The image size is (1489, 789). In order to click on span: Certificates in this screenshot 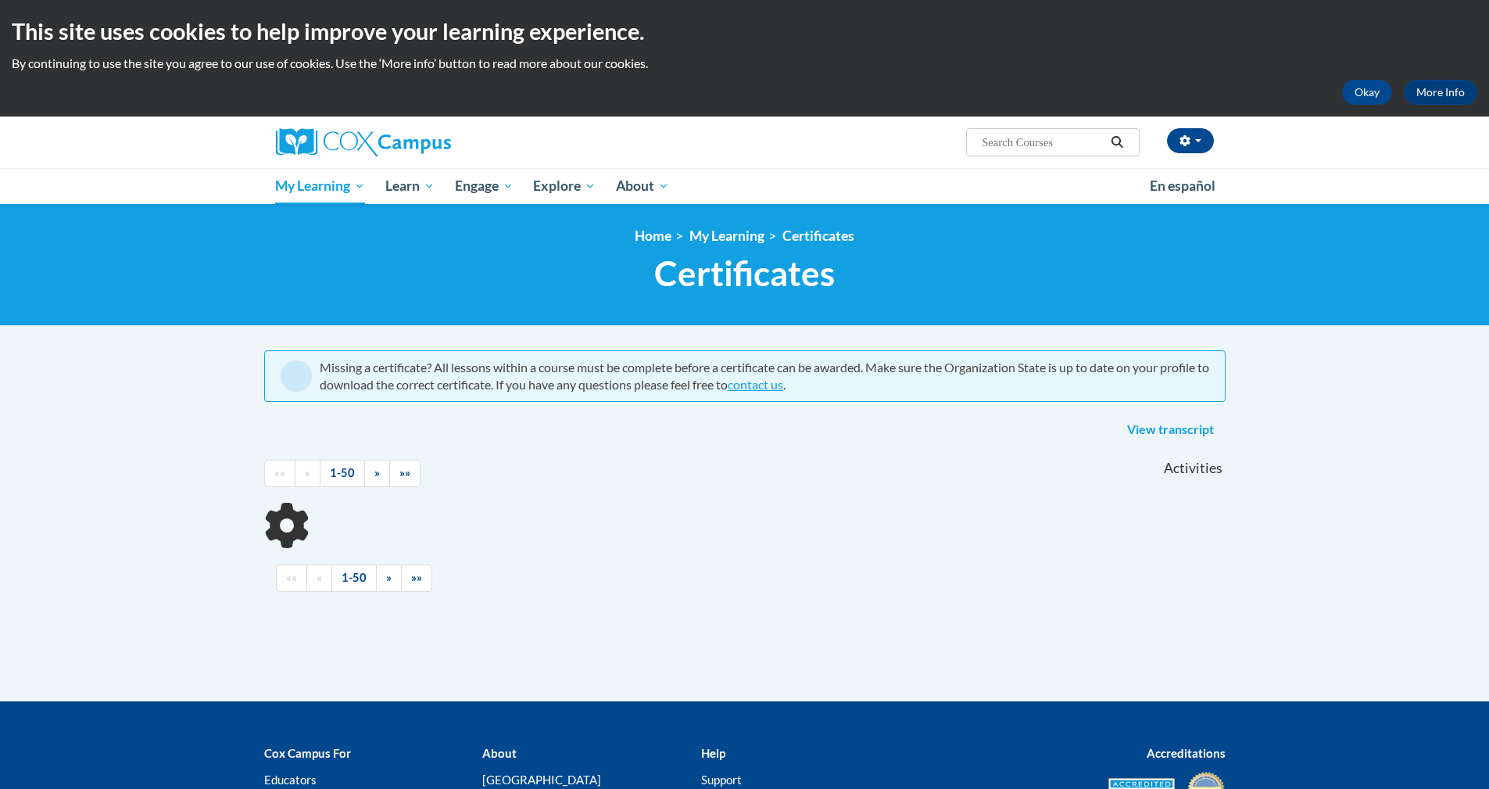, I will do `click(744, 273)`.